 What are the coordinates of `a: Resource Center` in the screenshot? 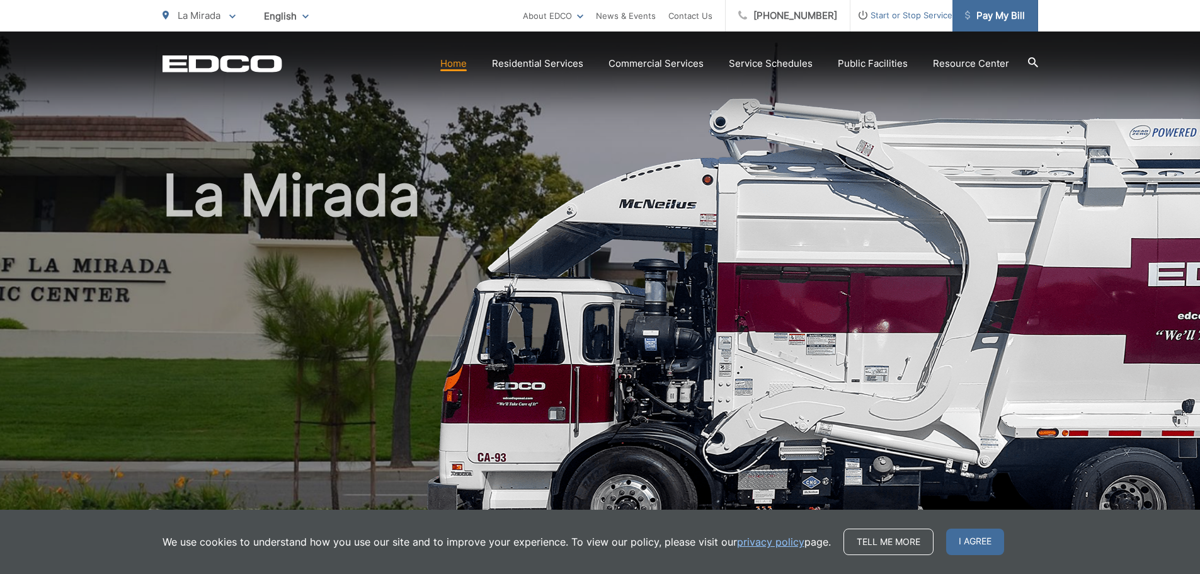 It's located at (971, 64).